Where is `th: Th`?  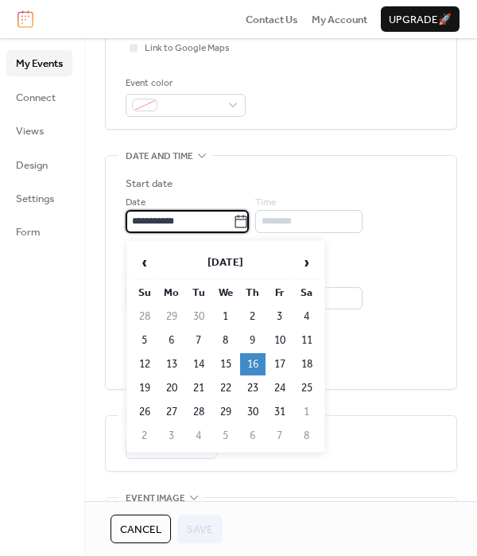 th: Th is located at coordinates (253, 293).